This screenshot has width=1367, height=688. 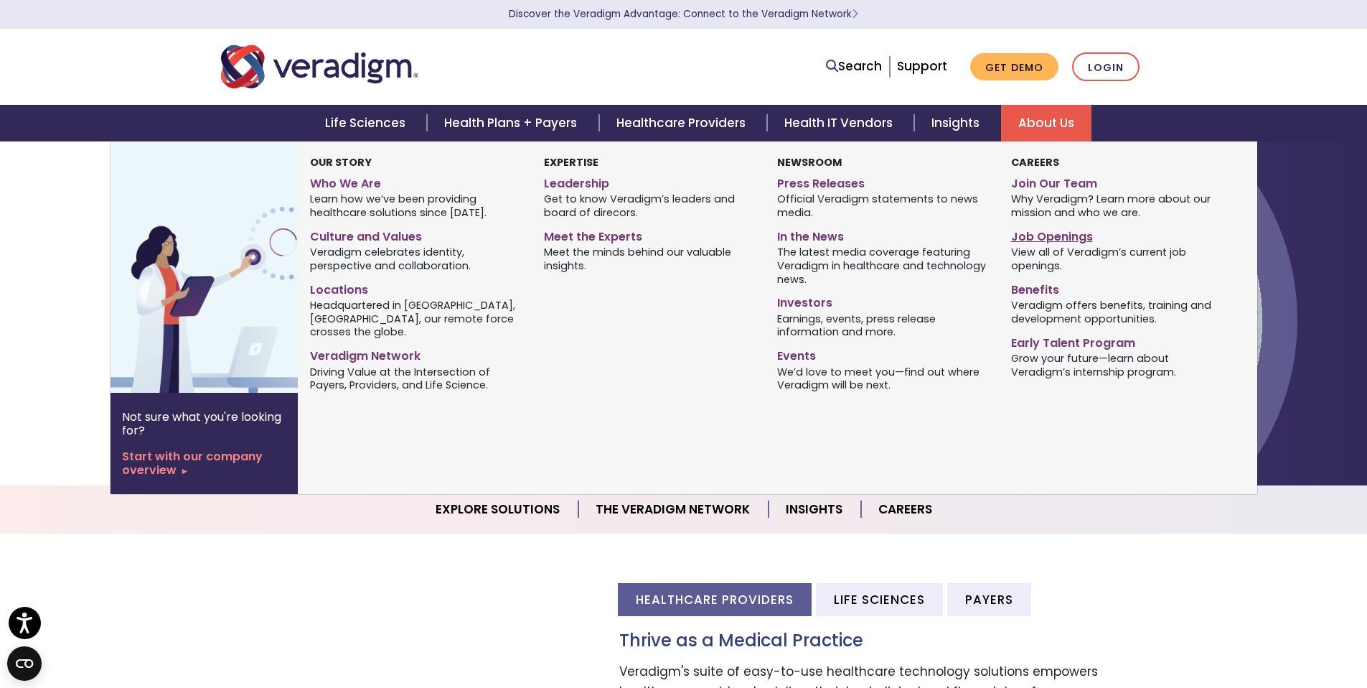 I want to click on a: Join Our Team, so click(x=1117, y=181).